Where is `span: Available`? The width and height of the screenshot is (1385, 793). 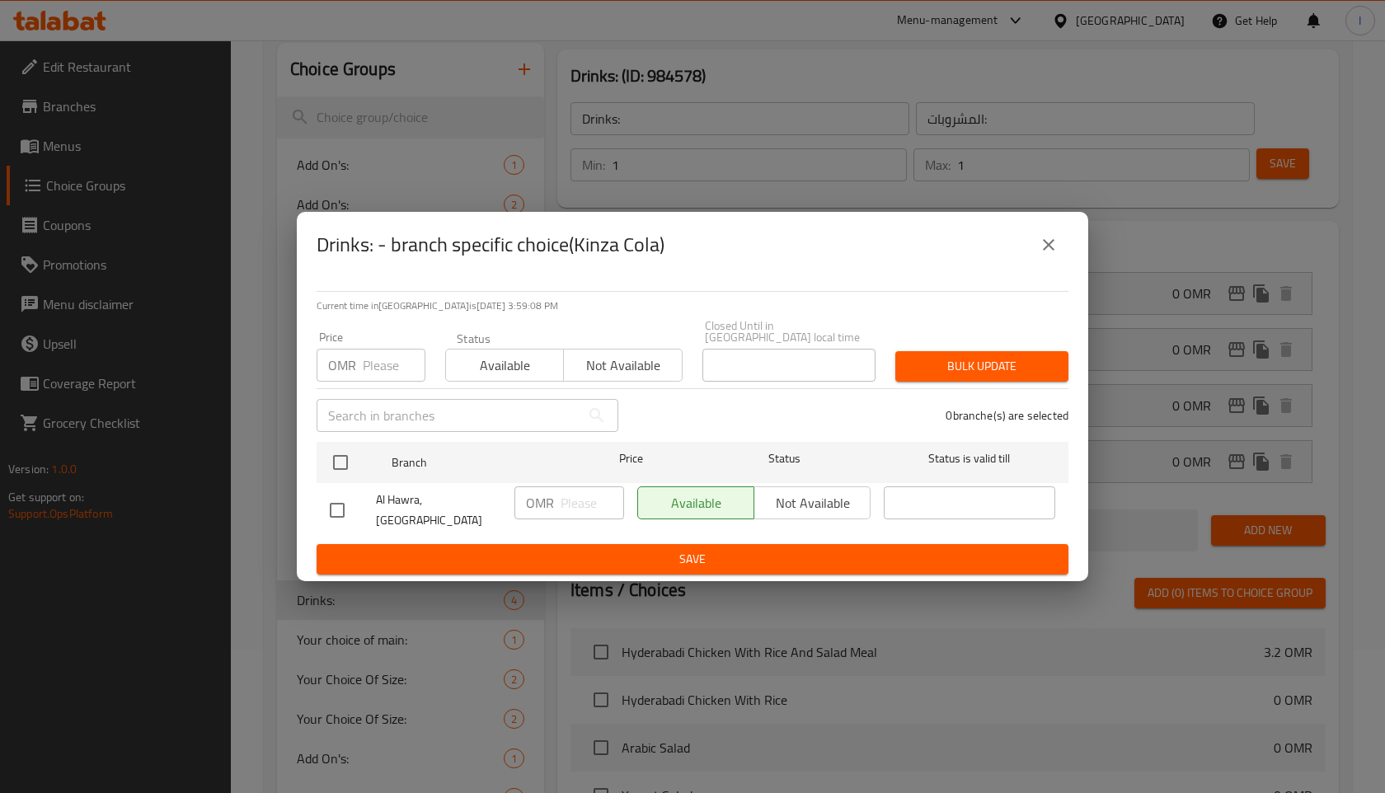
span: Available is located at coordinates (505, 365).